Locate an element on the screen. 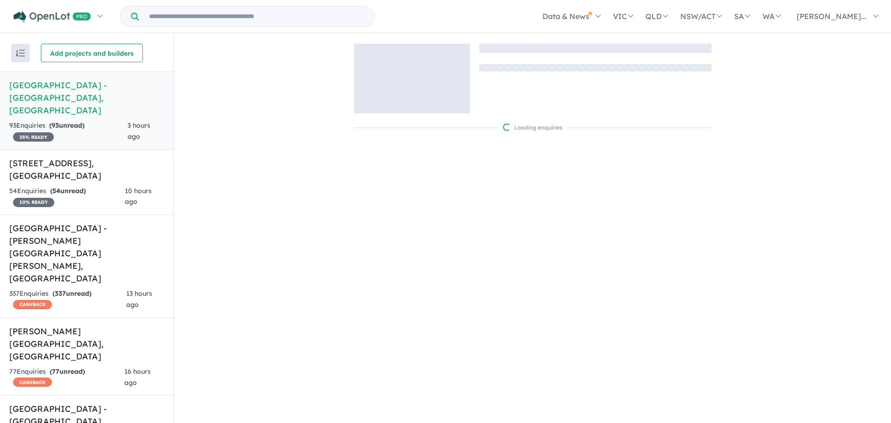 The height and width of the screenshot is (423, 891). span: 16 hours ago is located at coordinates (137, 377).